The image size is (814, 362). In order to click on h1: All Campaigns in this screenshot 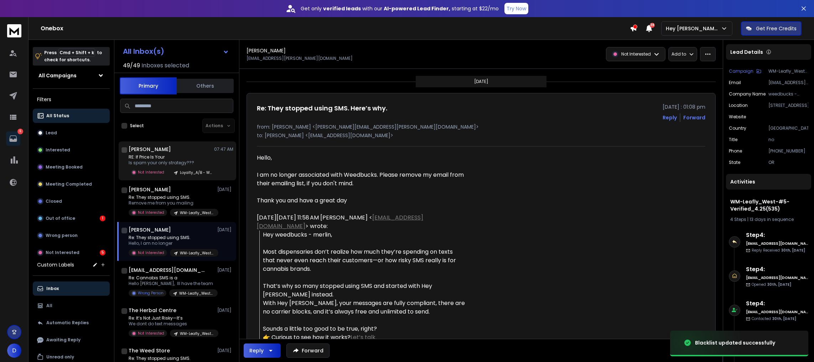, I will do `click(57, 76)`.